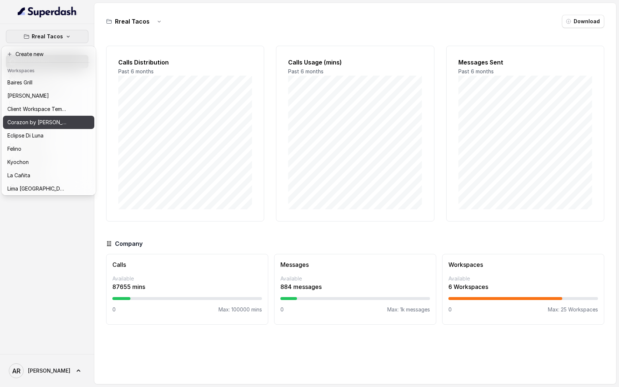 The width and height of the screenshot is (619, 387). I want to click on p: Baires Grill, so click(20, 82).